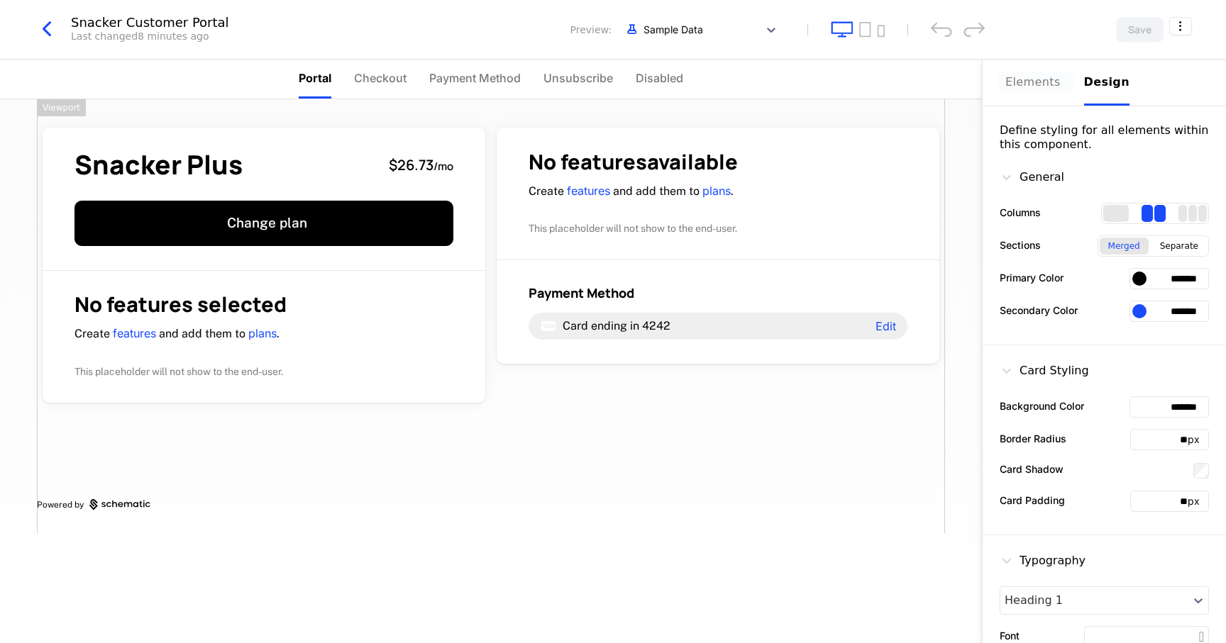  What do you see at coordinates (1104, 138) in the screenshot?
I see `div: Define styling for all elements within this component.` at bounding box center [1104, 138].